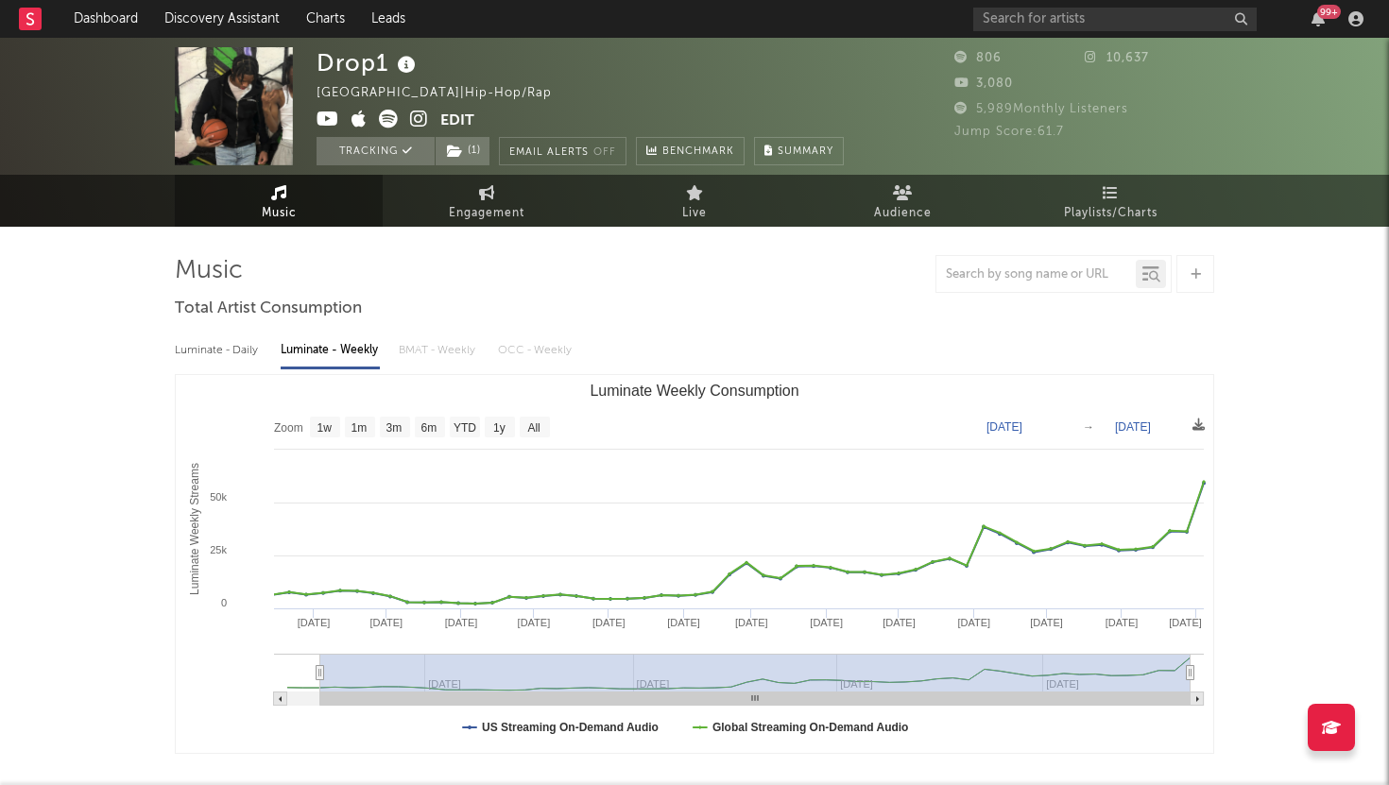 This screenshot has width=1389, height=785. I want to click on span: Live, so click(695, 214).